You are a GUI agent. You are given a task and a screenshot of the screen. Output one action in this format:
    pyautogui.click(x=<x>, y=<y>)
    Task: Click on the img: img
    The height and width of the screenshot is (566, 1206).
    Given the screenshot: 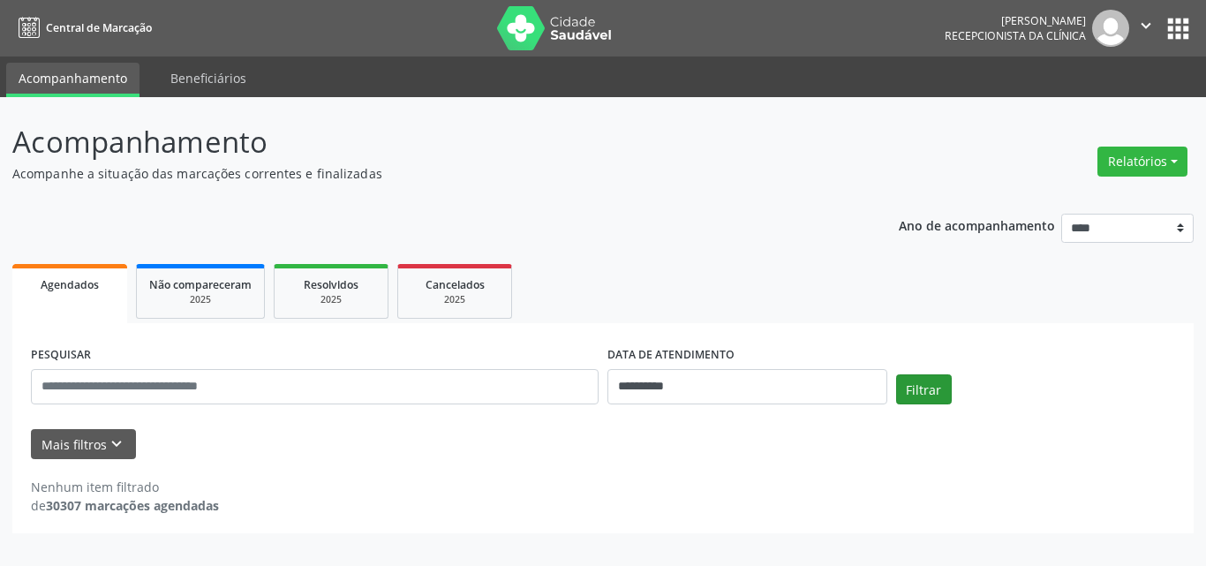 What is the action you would take?
    pyautogui.click(x=1110, y=28)
    